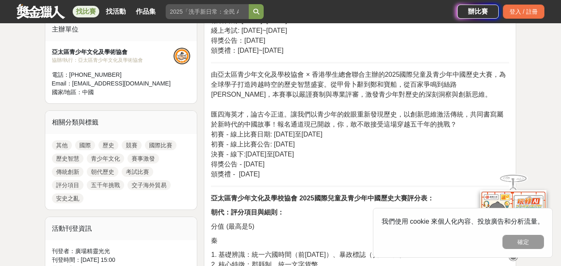 The image size is (561, 266). What do you see at coordinates (214, 241) in the screenshot?
I see `span: 秦` at bounding box center [214, 241].